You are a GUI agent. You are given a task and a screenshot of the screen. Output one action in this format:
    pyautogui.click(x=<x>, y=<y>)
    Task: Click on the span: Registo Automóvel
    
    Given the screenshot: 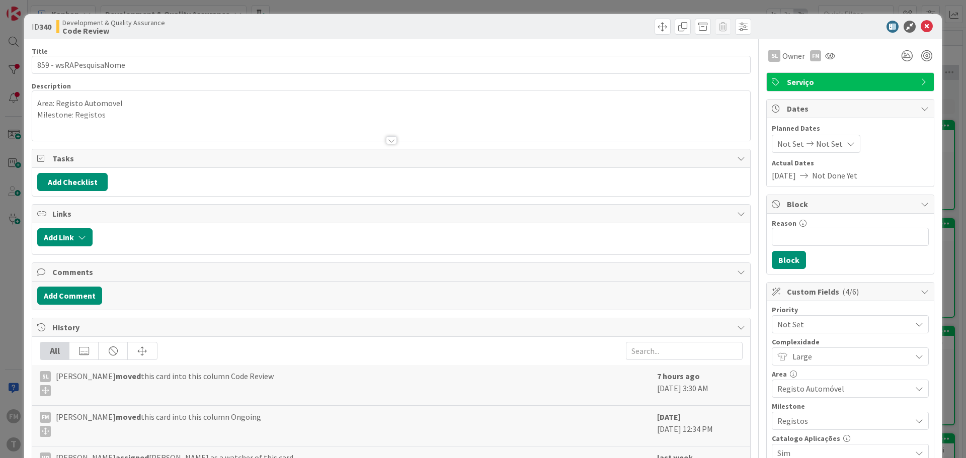 What is the action you would take?
    pyautogui.click(x=842, y=389)
    